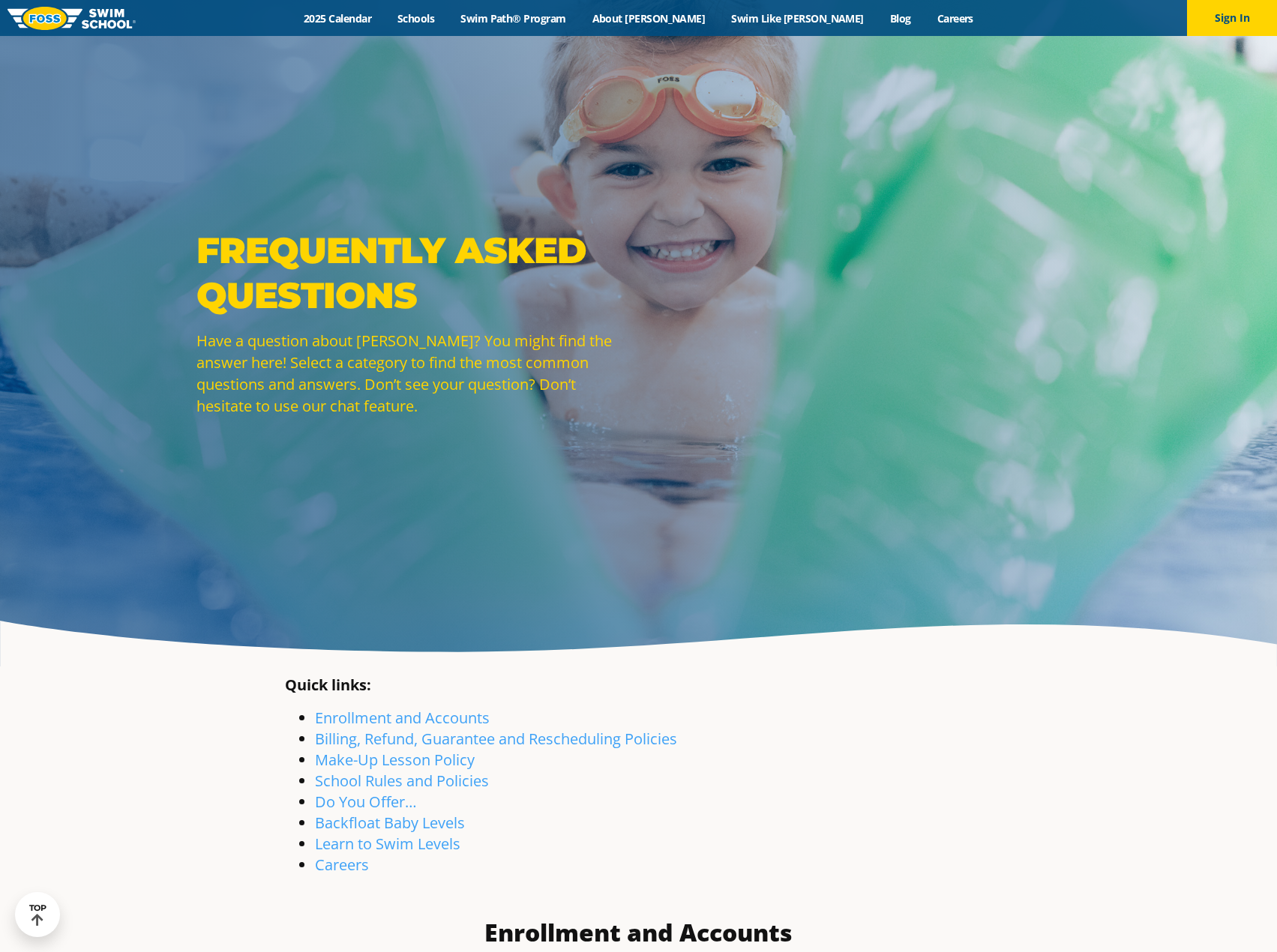  What do you see at coordinates (394, 759) in the screenshot?
I see `a: Make-Up Lesson Policy` at bounding box center [394, 759].